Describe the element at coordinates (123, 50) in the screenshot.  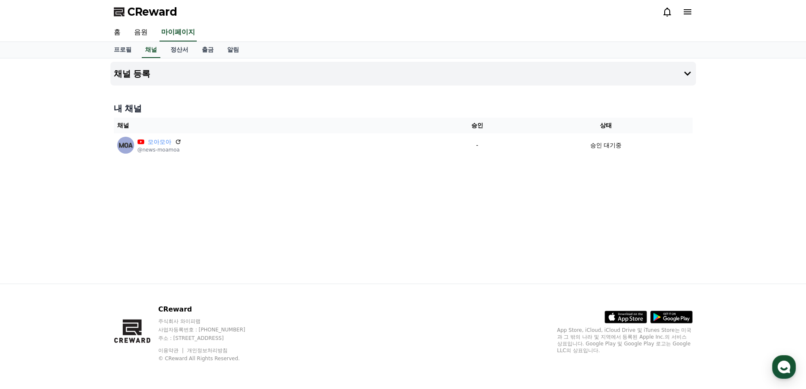
I see `a: 프로필` at that location.